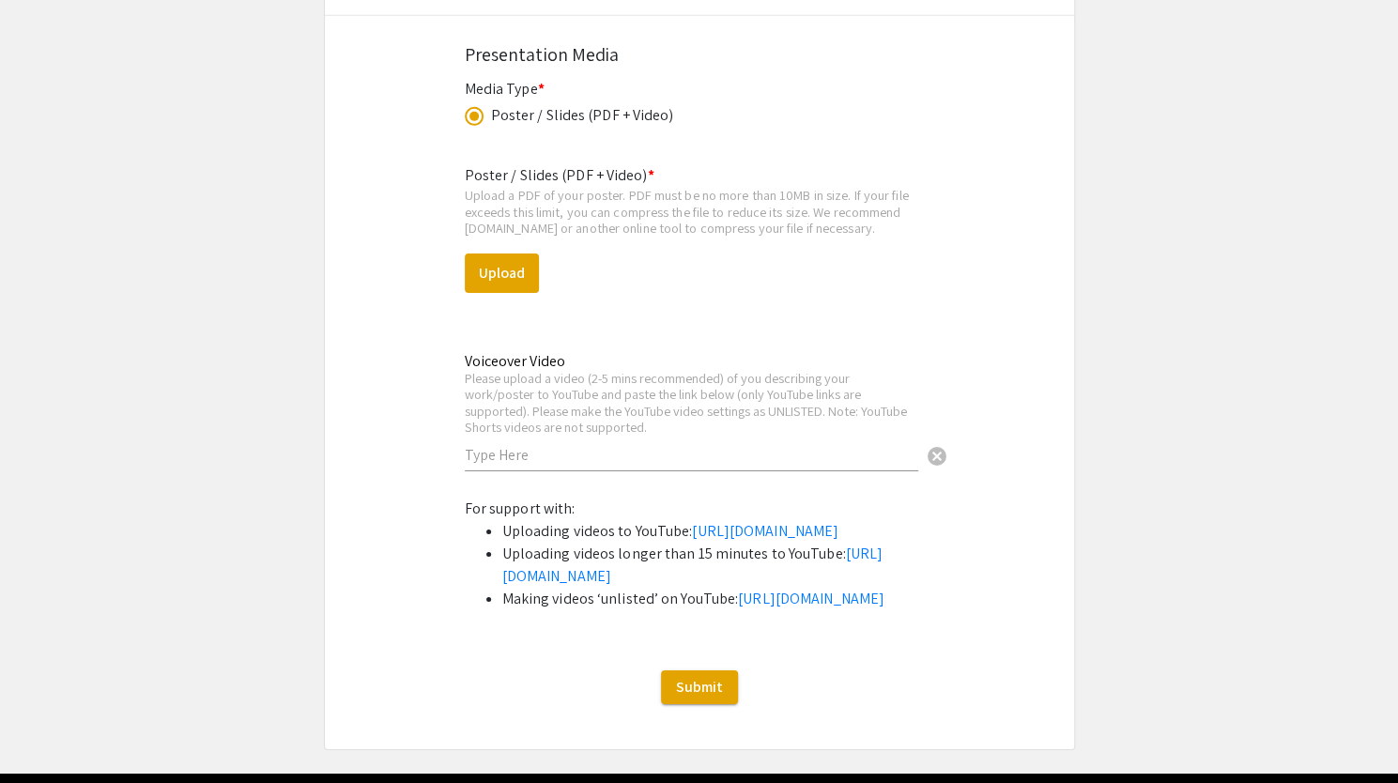 This screenshot has width=1398, height=783. What do you see at coordinates (504, 88) in the screenshot?
I see `mat-label: Media Type` at bounding box center [504, 88].